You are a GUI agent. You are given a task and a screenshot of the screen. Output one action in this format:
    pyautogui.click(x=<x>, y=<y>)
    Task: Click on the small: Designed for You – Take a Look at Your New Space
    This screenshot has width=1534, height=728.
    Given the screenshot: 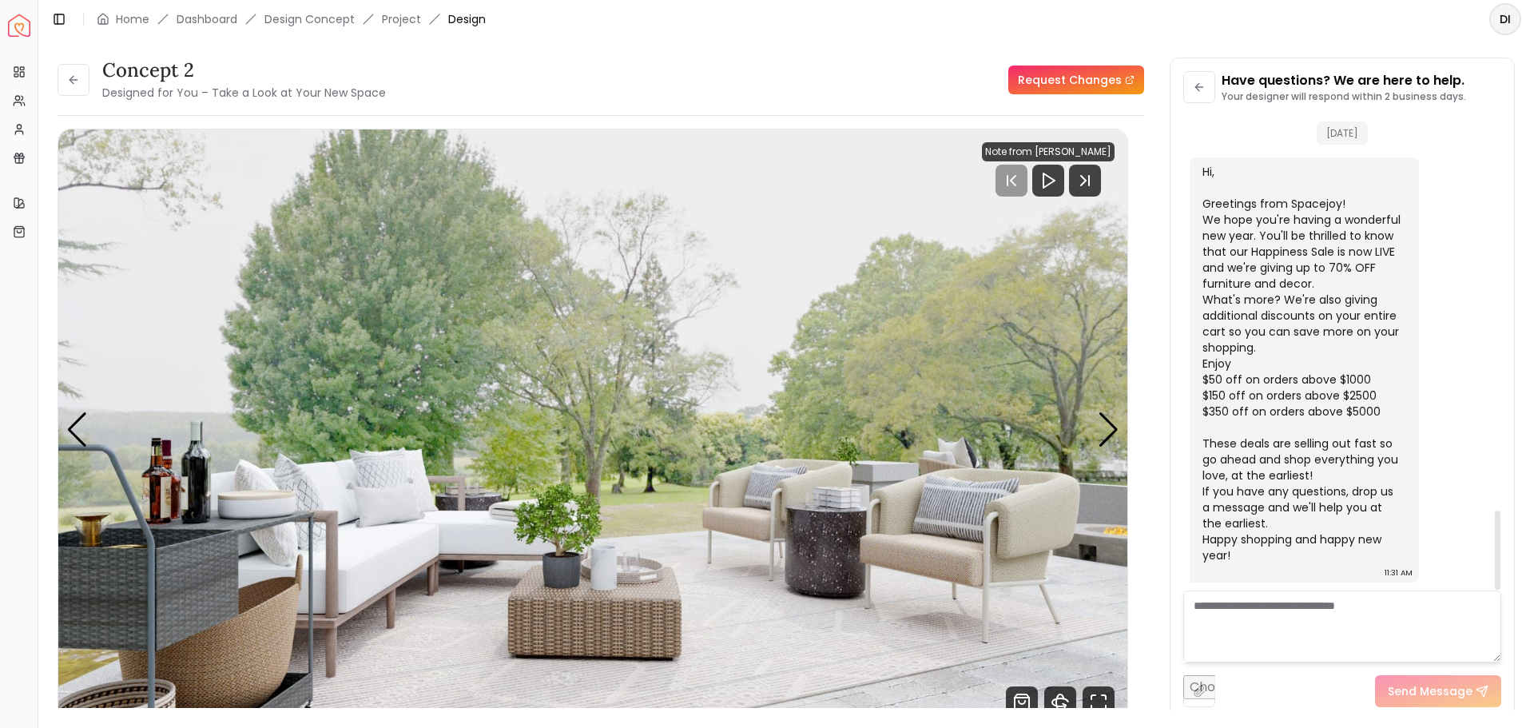 What is the action you would take?
    pyautogui.click(x=244, y=93)
    